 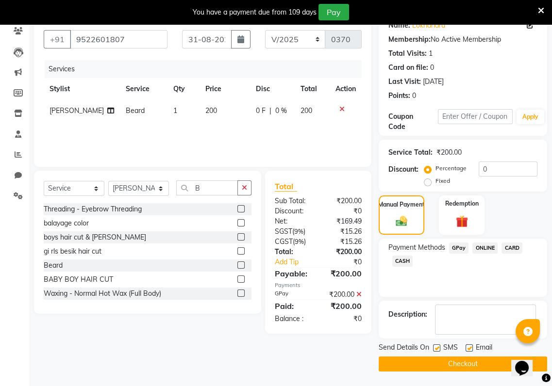 What do you see at coordinates (66, 223) in the screenshot?
I see `div: balayage color` at bounding box center [66, 223].